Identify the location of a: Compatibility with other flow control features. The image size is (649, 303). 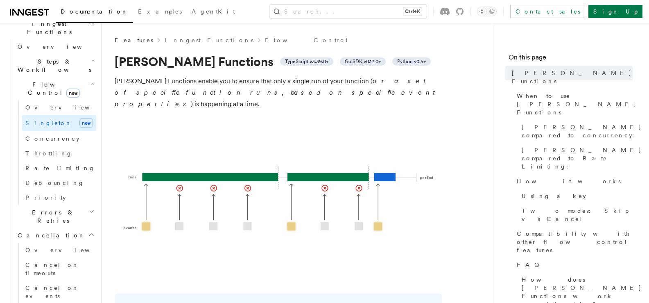
(573, 242).